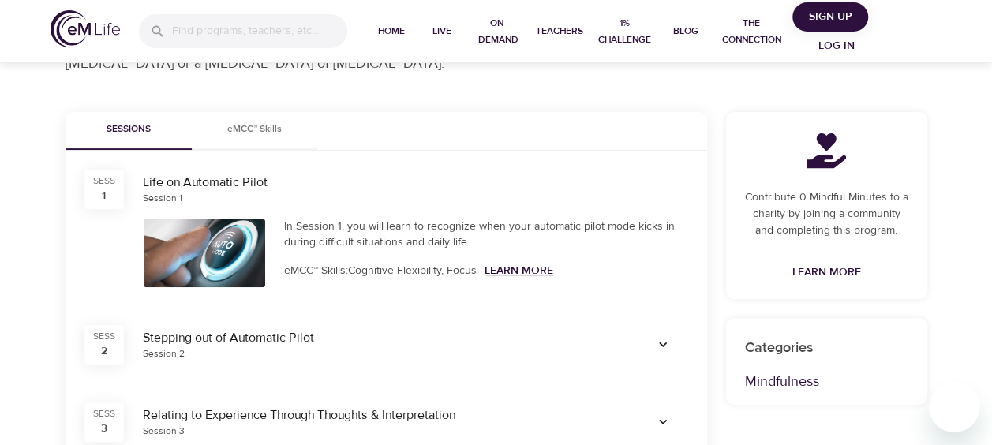  What do you see at coordinates (498, 32) in the screenshot?
I see `span: On-Demand` at bounding box center [498, 32].